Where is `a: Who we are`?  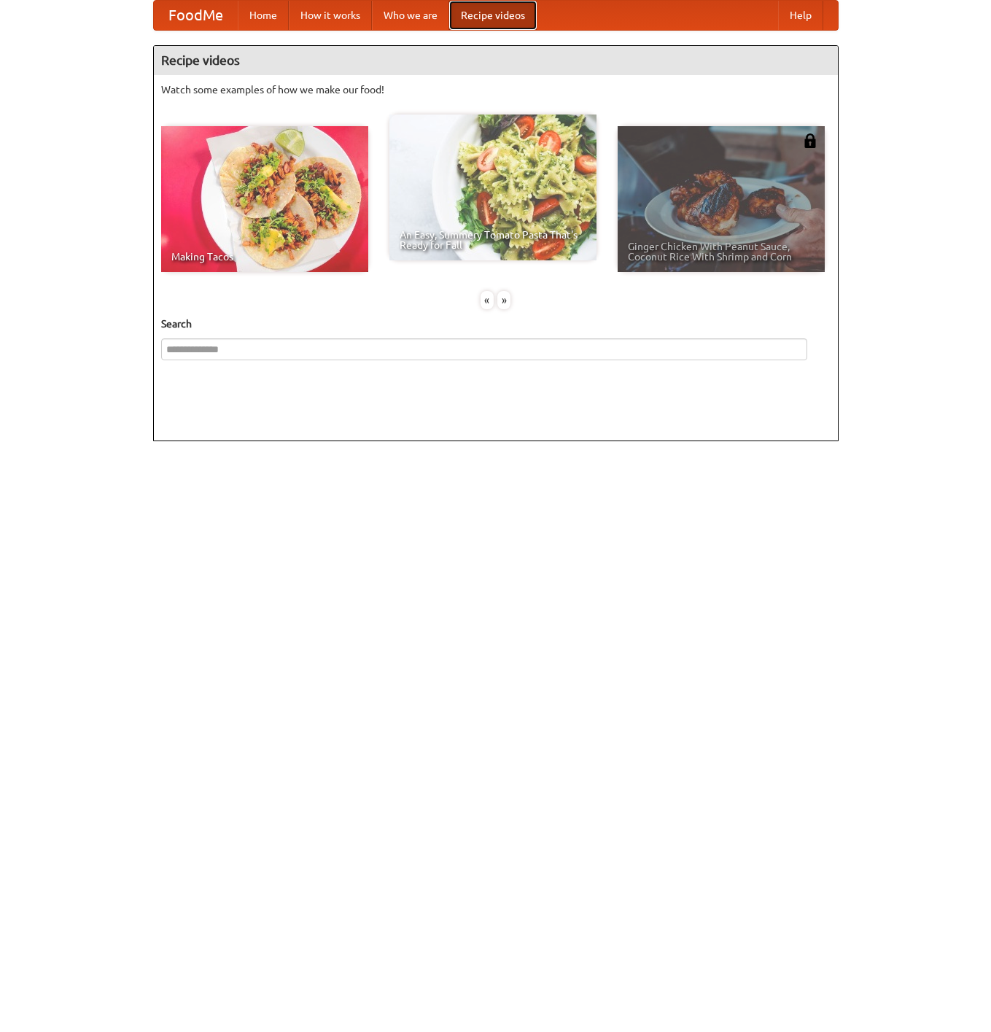
a: Who we are is located at coordinates (410, 15).